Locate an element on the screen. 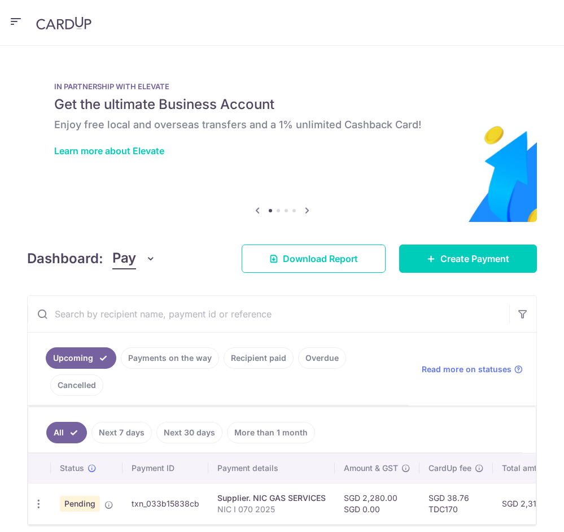 This screenshot has width=564, height=532. div: Supplier. NIC GAS SERVICES is located at coordinates (272, 498).